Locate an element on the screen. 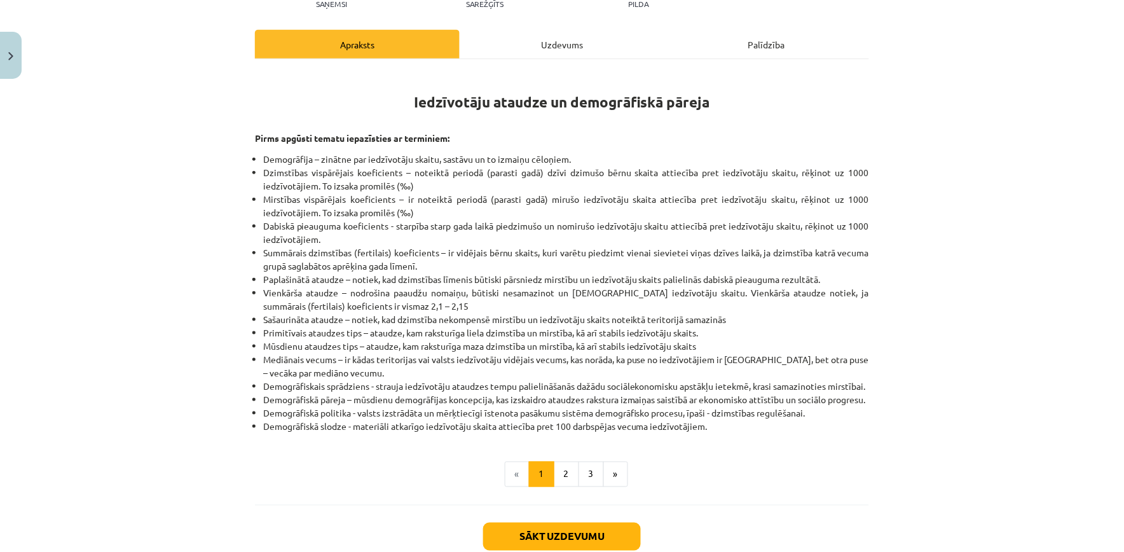 This screenshot has height=552, width=1124. li: Paplašinātā ataudze – notiek, kad dzimstības līmenis būtiski pārsniedz mirstību un iedzīvotāju sk... is located at coordinates (566, 279).